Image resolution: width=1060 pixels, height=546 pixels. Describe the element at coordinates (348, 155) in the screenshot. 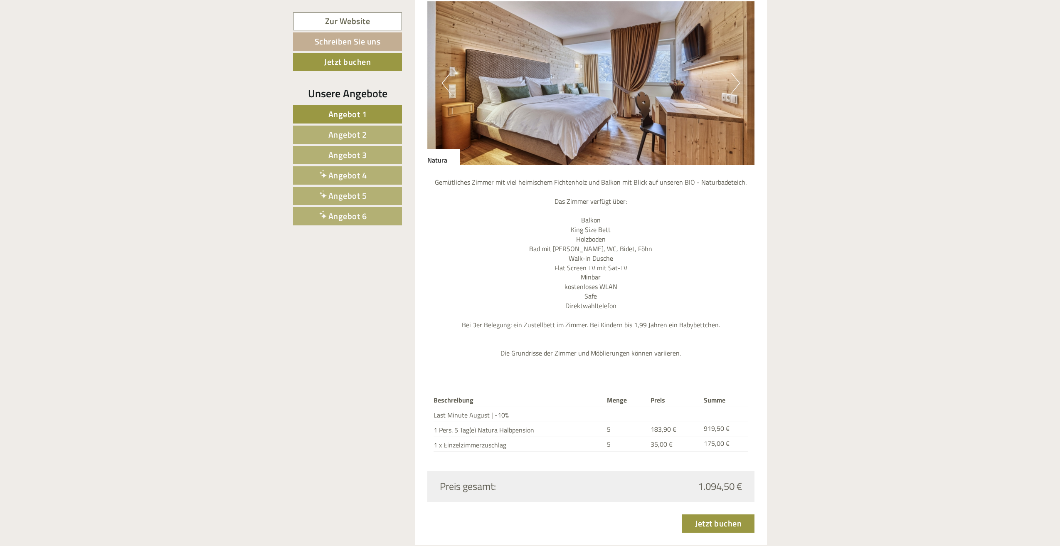

I see `span: Angebot 3` at that location.